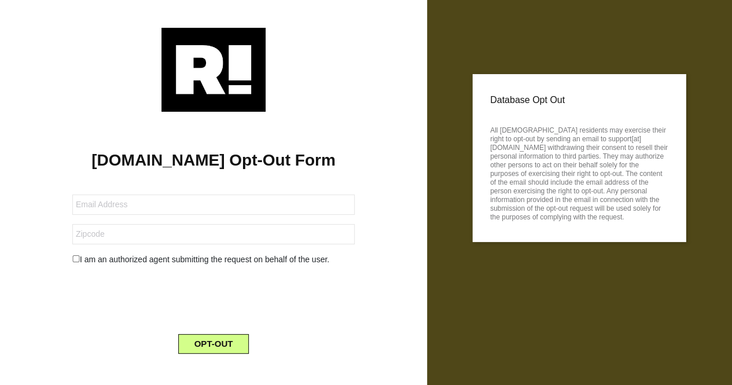 This screenshot has height=385, width=732. I want to click on p: Database Opt Out, so click(579, 100).